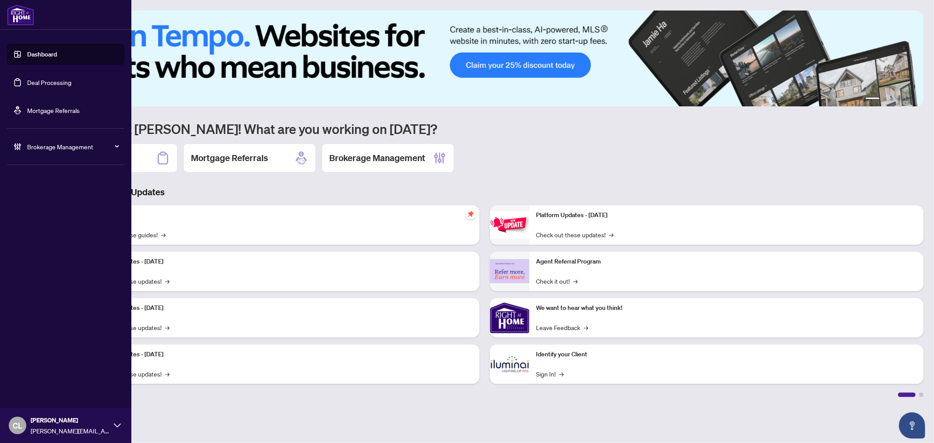 Image resolution: width=934 pixels, height=443 pixels. Describe the element at coordinates (282, 215) in the screenshot. I see `p: Self-Help` at that location.